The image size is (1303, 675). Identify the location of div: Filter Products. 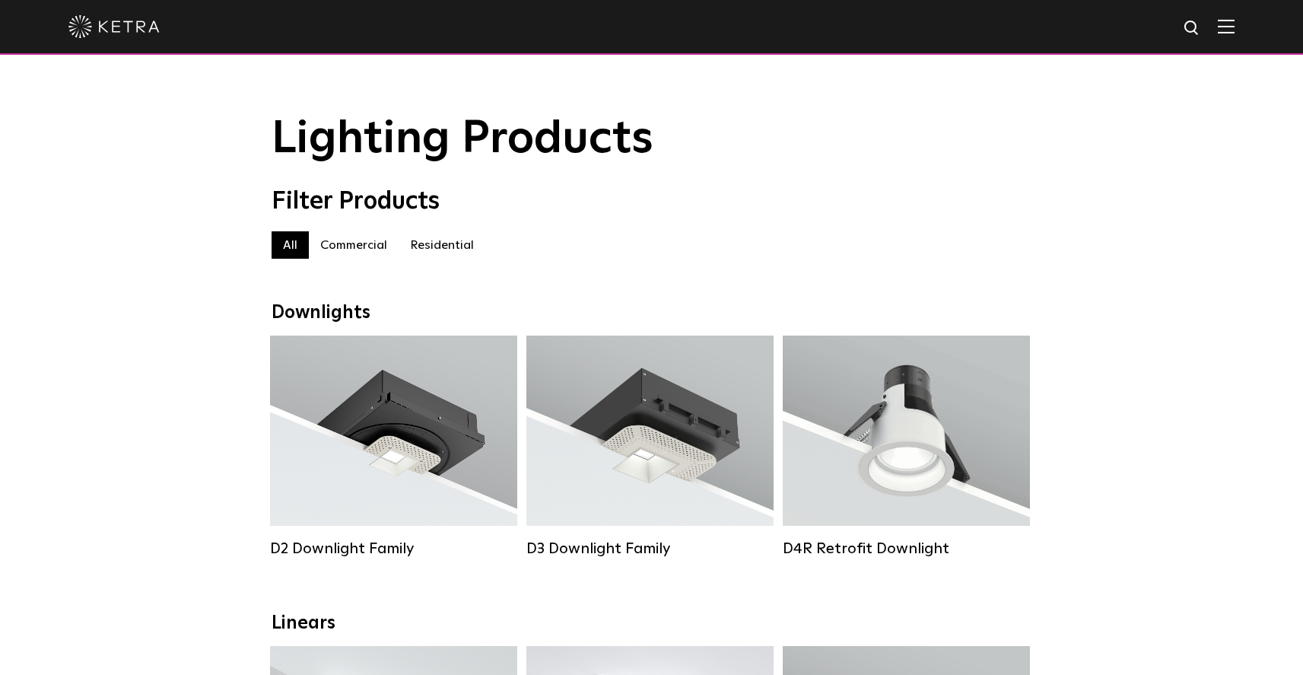
(652, 202).